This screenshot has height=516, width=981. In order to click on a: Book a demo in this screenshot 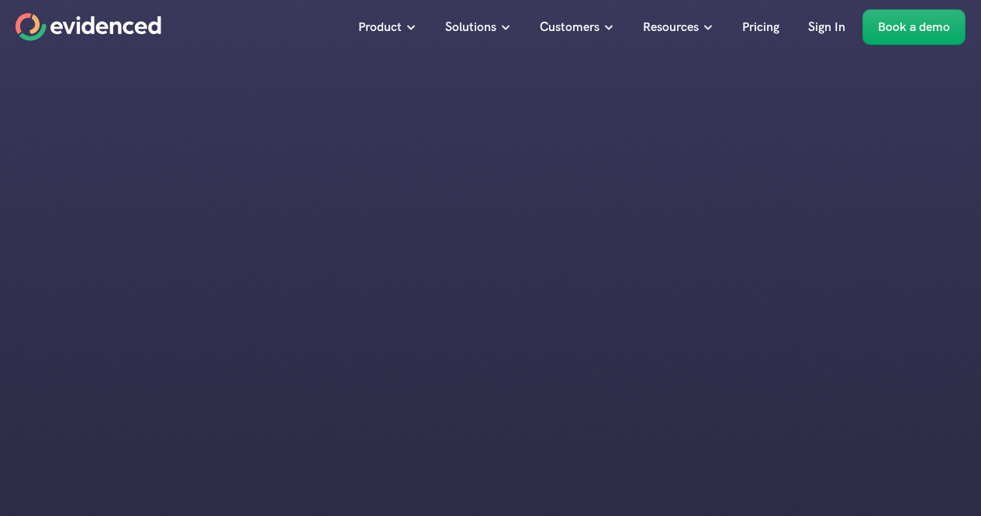, I will do `click(914, 27)`.